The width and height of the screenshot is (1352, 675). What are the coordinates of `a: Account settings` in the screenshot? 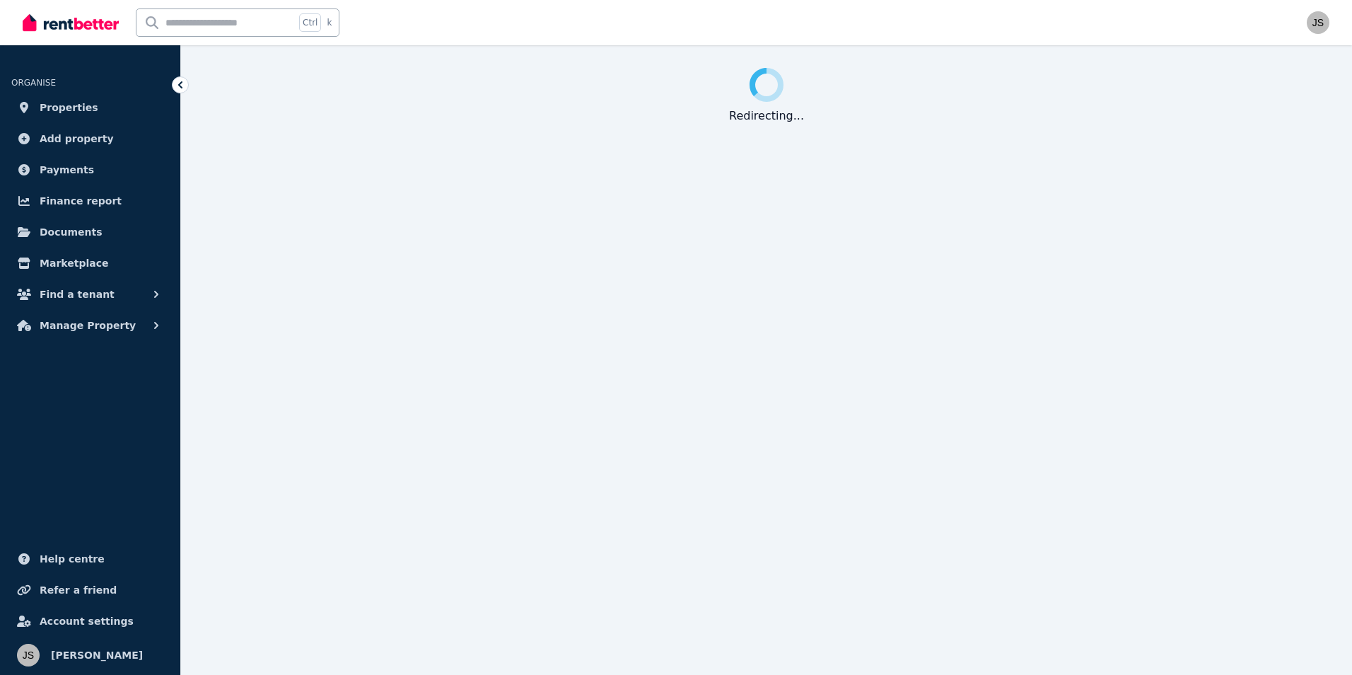 It's located at (90, 621).